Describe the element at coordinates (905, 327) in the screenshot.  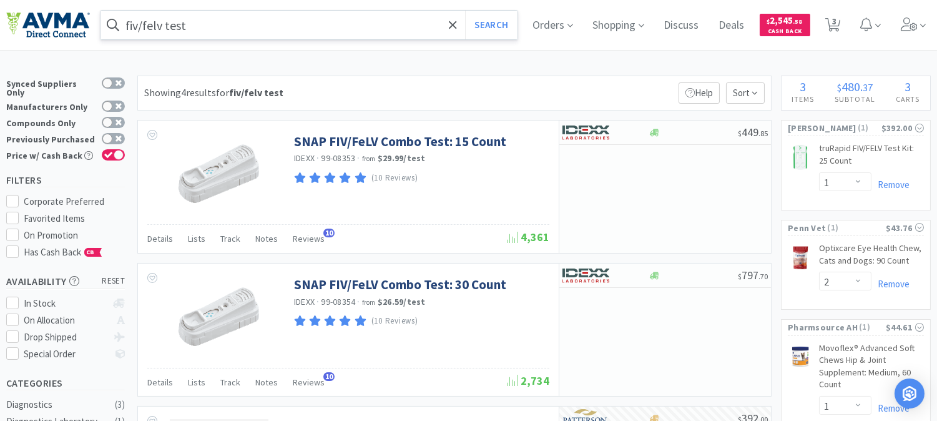
I see `div: $44.61` at that location.